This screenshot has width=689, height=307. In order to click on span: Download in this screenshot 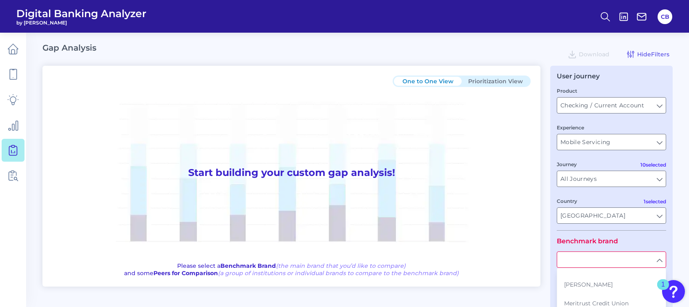, I will do `click(594, 54)`.